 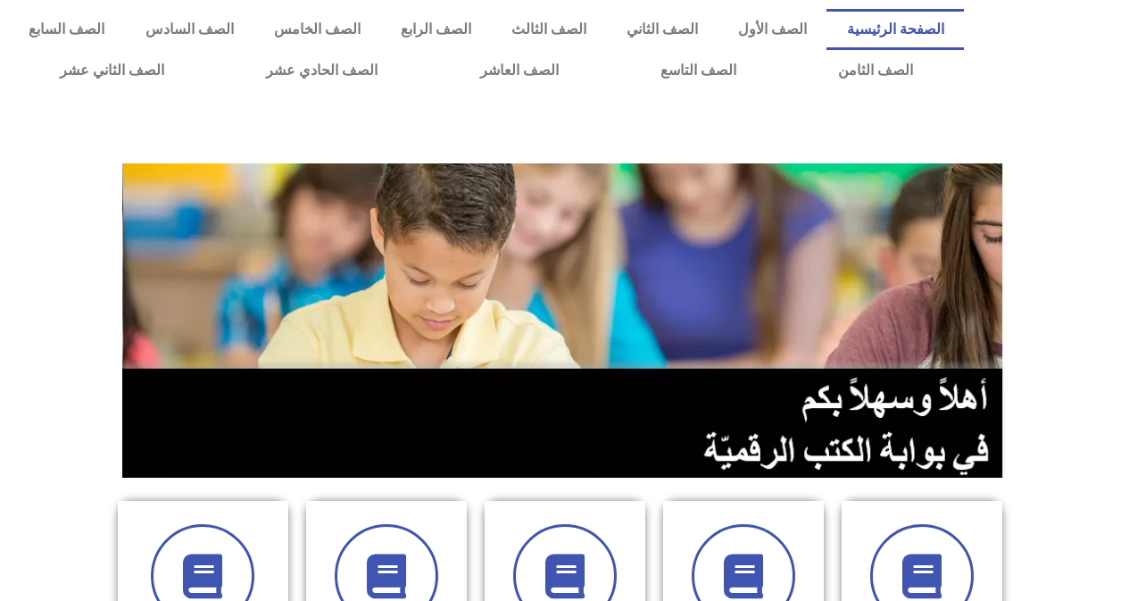 I want to click on a: الصف التاسع, so click(x=698, y=71).